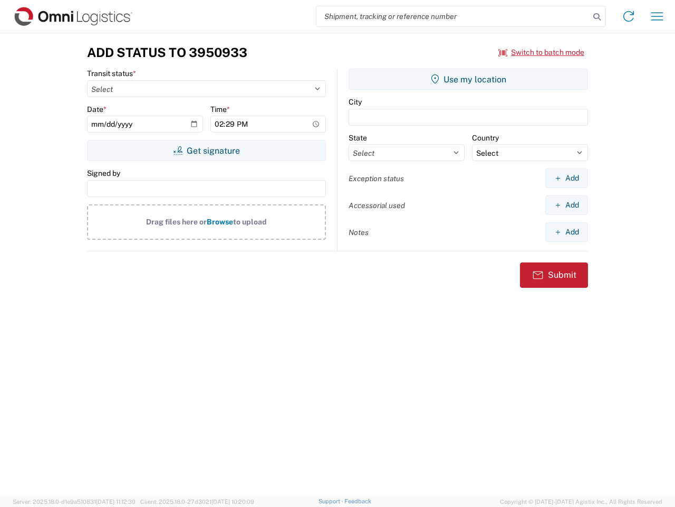 The width and height of the screenshot is (675, 507). I want to click on span: Server: 2025.18.0-d1e9a510831, so click(74, 501).